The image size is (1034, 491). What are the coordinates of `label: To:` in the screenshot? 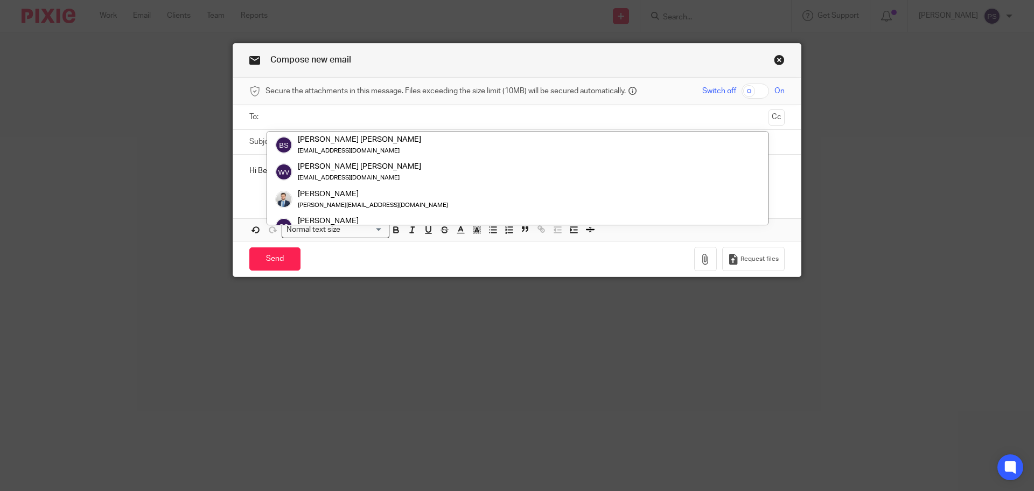 It's located at (255, 117).